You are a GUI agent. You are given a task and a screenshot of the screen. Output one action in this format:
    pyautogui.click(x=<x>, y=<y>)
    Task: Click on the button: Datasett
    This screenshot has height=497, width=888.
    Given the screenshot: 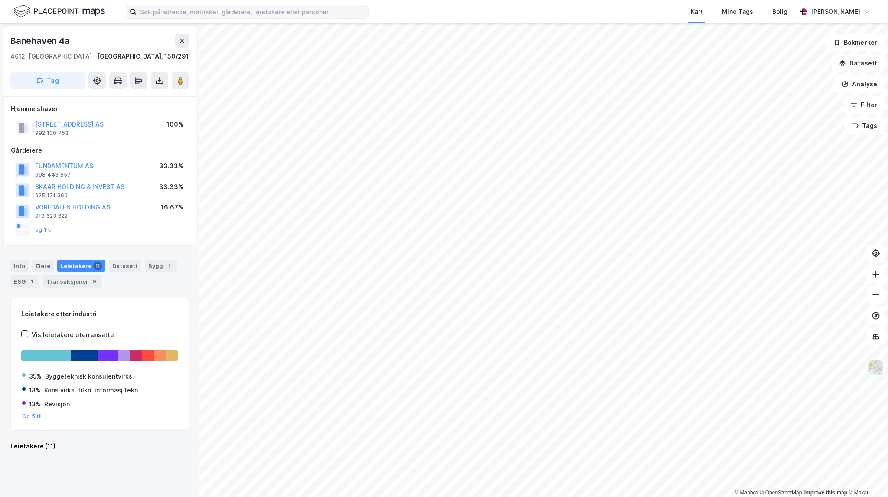 What is the action you would take?
    pyautogui.click(x=858, y=63)
    